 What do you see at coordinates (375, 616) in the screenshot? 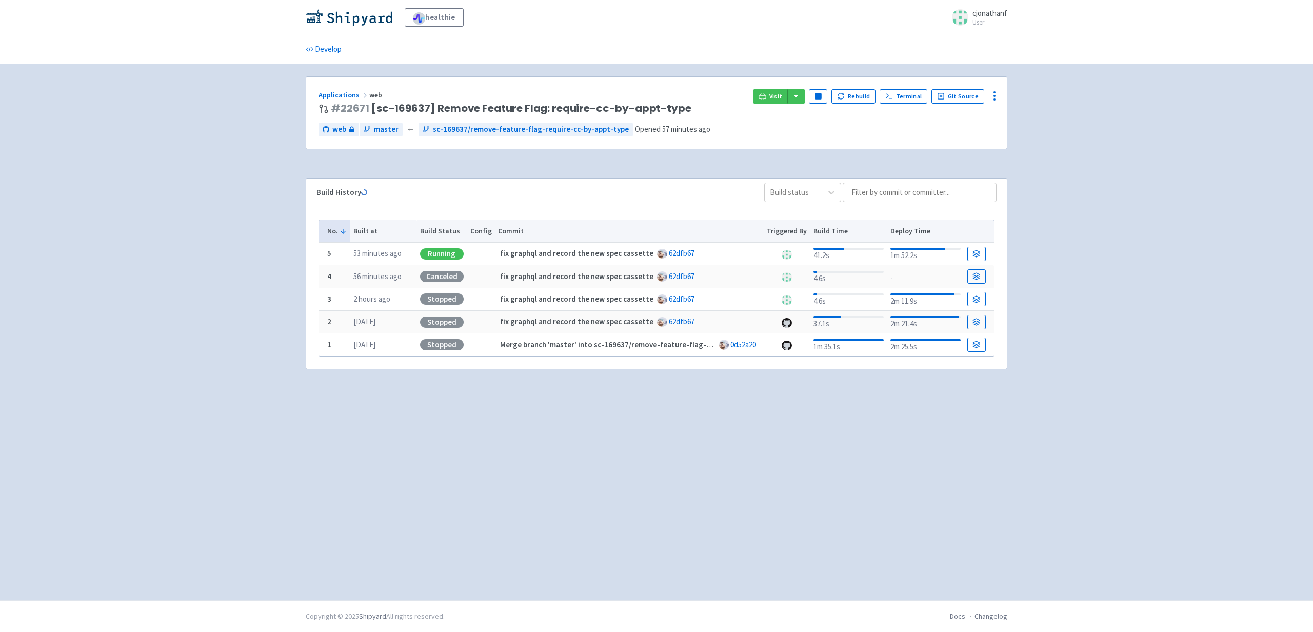
I see `div: Copyright © 2025 All rights reserved.` at bounding box center [375, 616].